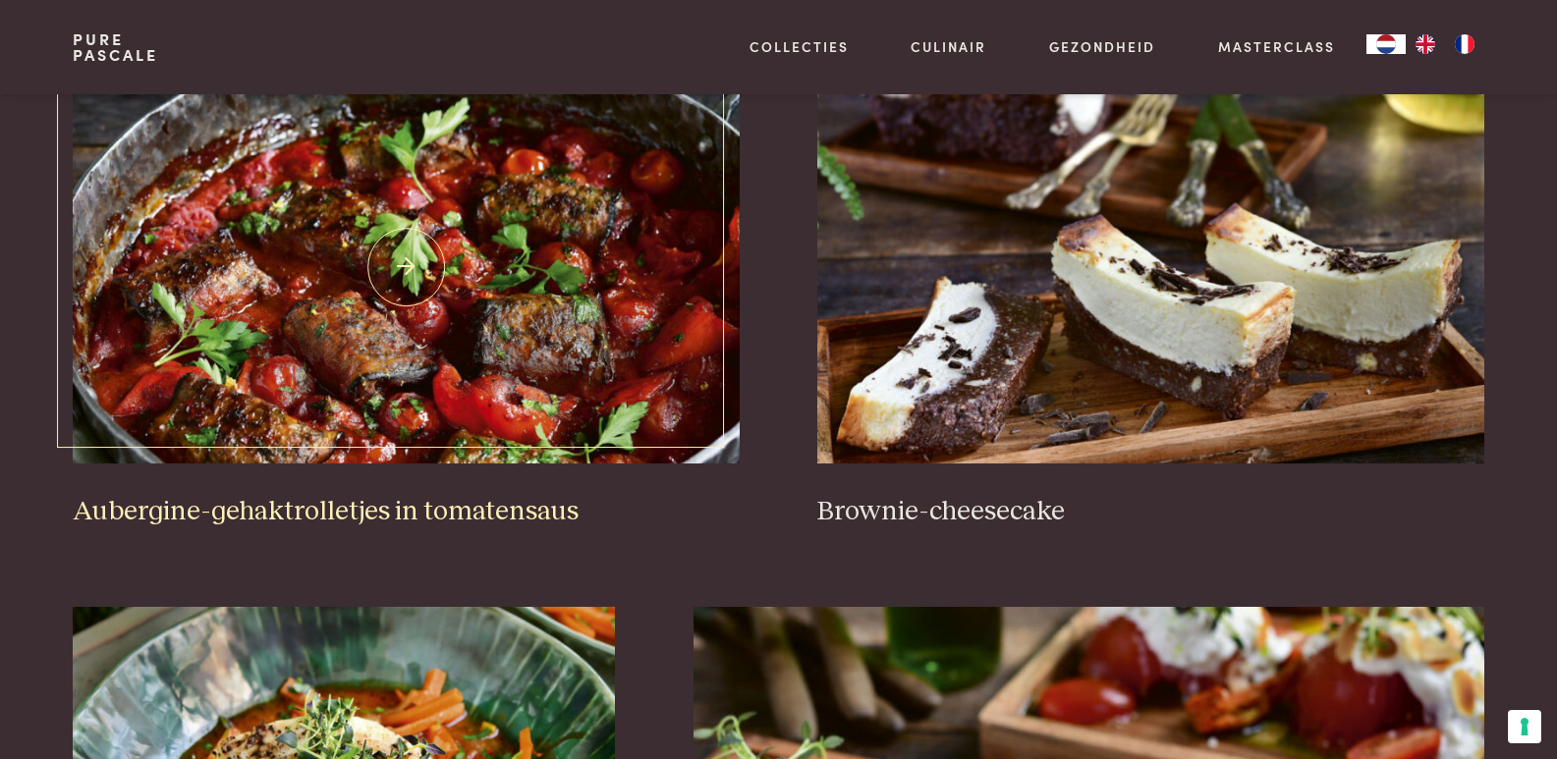  What do you see at coordinates (406, 300) in the screenshot?
I see `a: Aubergine-gehaktrolletjes in tomatensaus Aubergine-gehaktrolletjes in tomatensaus` at bounding box center [406, 300].